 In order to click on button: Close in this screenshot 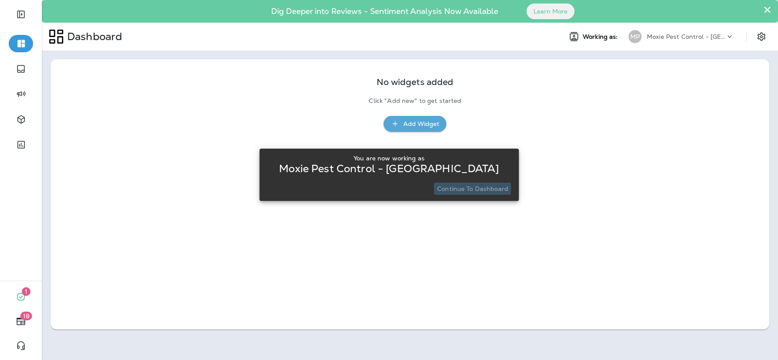, I will do `click(767, 10)`.